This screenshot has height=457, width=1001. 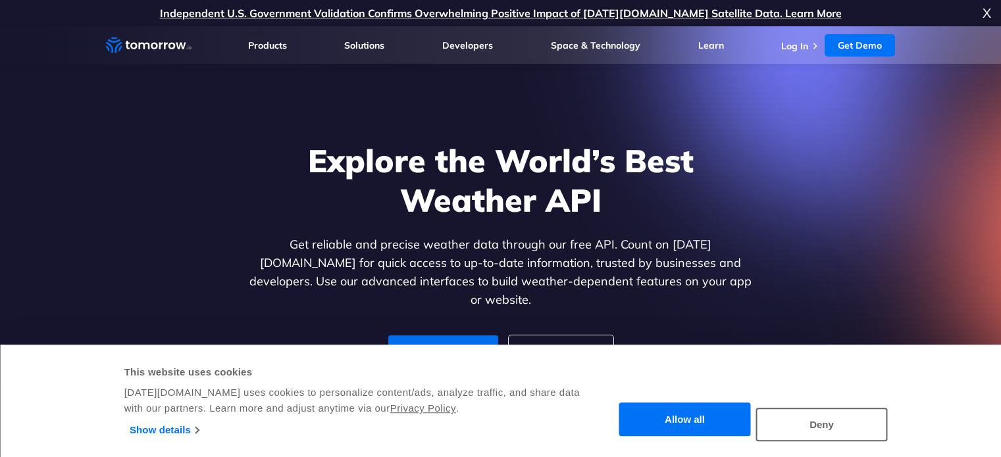 What do you see at coordinates (443, 352) in the screenshot?
I see `a: For Developers` at bounding box center [443, 352].